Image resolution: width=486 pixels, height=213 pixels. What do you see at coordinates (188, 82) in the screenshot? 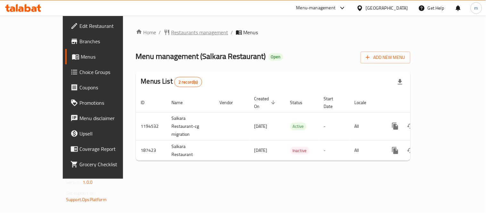
I see `span: 2 record(s)` at bounding box center [188, 82].